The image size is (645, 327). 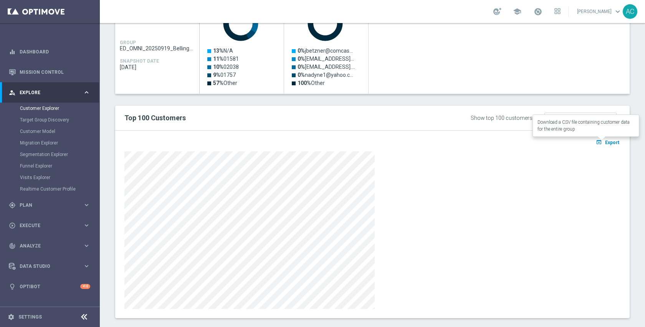 What do you see at coordinates (49, 92) in the screenshot?
I see `button: person_search Explore keyboard_arrow_right` at bounding box center [49, 92].